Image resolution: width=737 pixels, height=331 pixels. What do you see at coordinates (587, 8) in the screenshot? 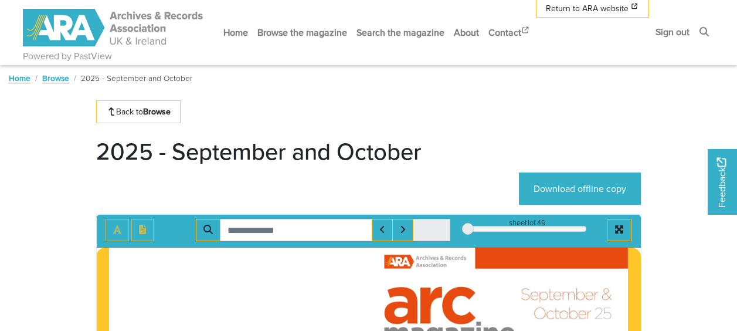
I see `span: Return to ARA website` at bounding box center [587, 8].